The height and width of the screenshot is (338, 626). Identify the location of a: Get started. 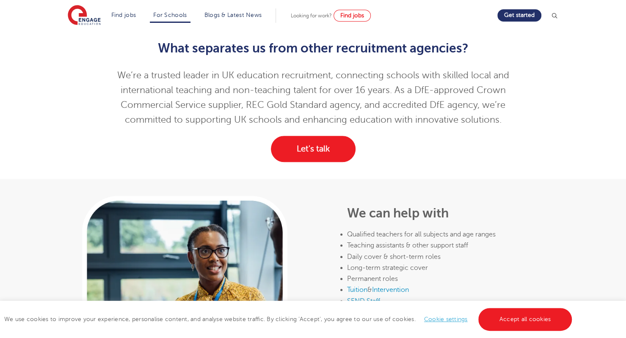
(519, 15).